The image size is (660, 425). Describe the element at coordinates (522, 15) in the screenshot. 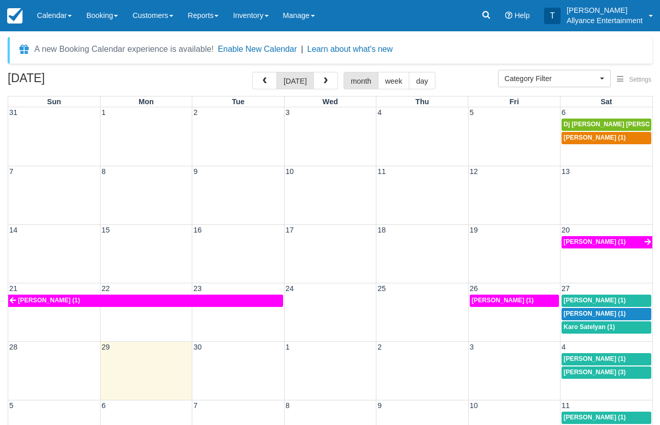

I see `span: Help` at that location.